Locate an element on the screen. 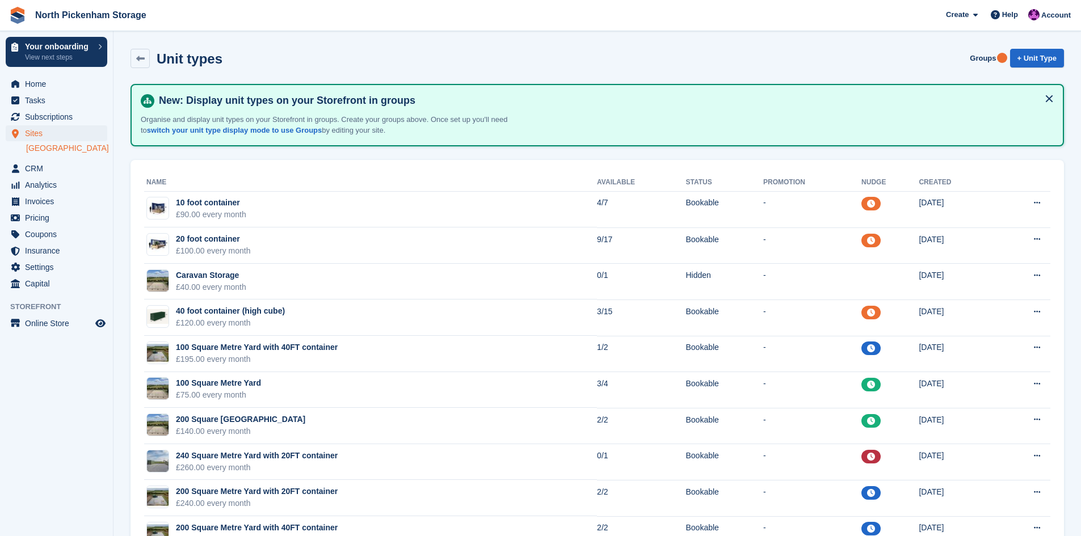 Image resolution: width=1081 pixels, height=536 pixels. div: 240 Square Metre Yard with 20FT container is located at coordinates (256, 456).